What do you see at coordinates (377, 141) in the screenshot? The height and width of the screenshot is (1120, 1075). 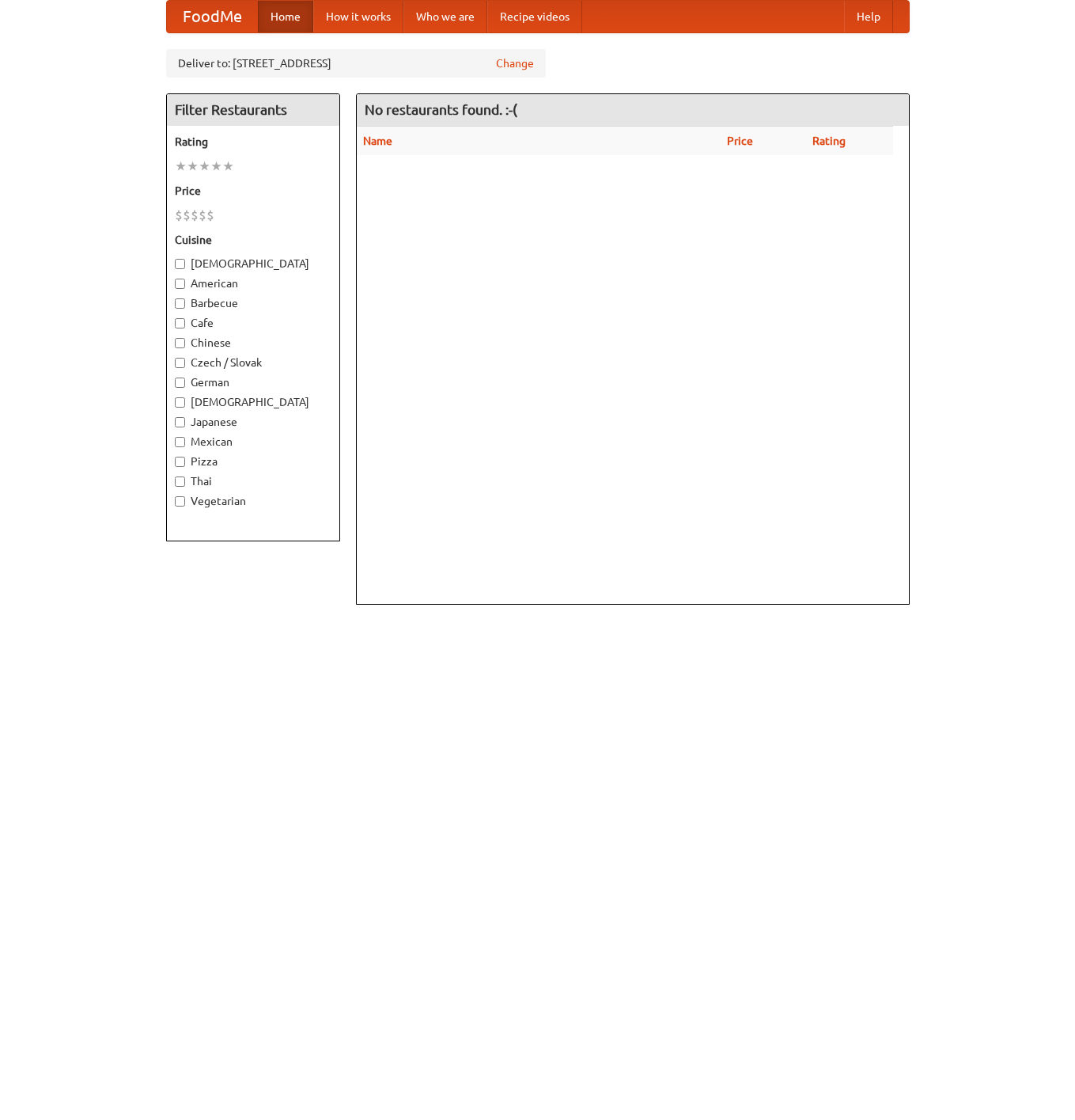 I see `a: Name` at bounding box center [377, 141].